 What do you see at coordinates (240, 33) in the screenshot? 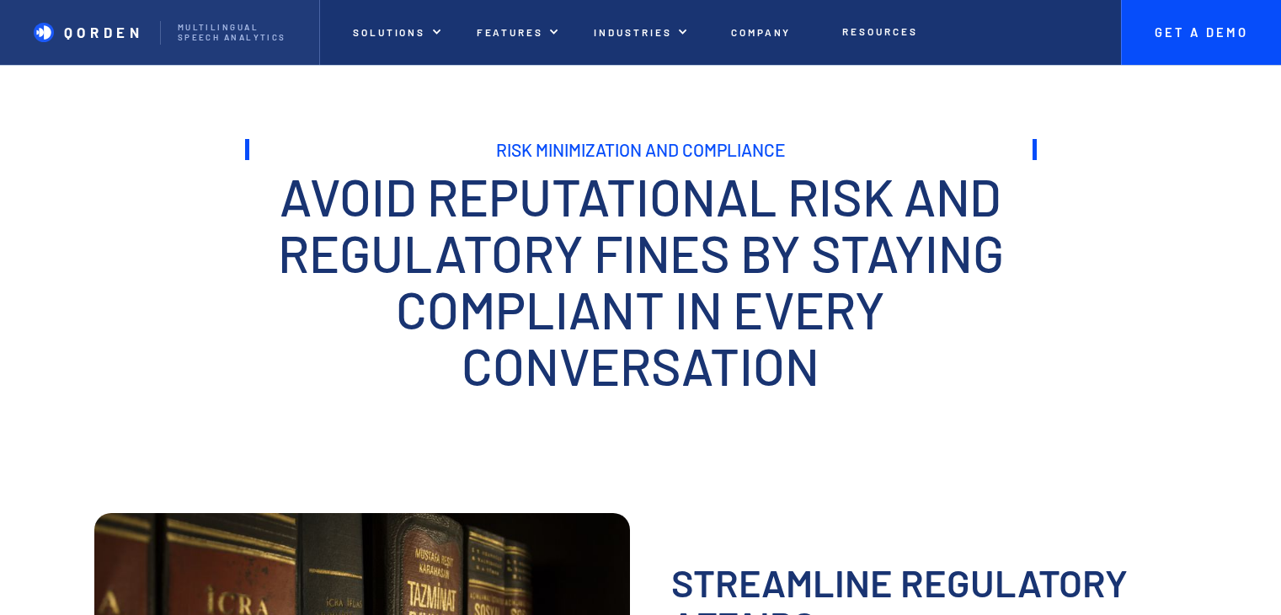
I see `p: Multilingual Speech analytics` at bounding box center [240, 33].